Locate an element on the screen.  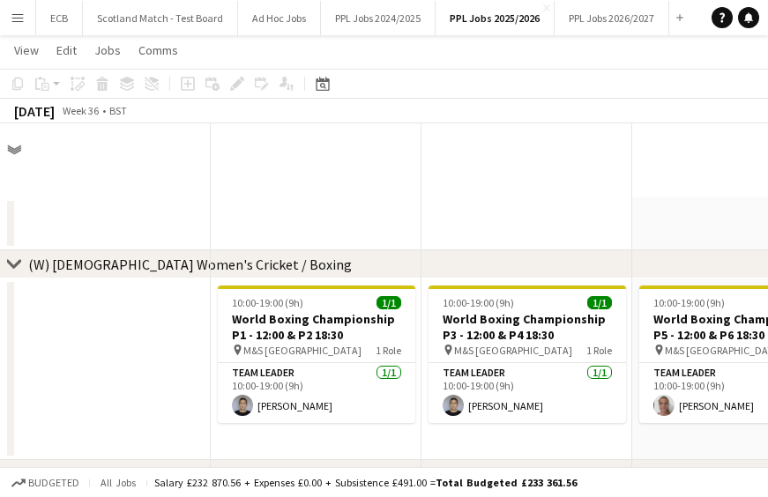
button: PPL Jobs 2024/2025 is located at coordinates (378, 18).